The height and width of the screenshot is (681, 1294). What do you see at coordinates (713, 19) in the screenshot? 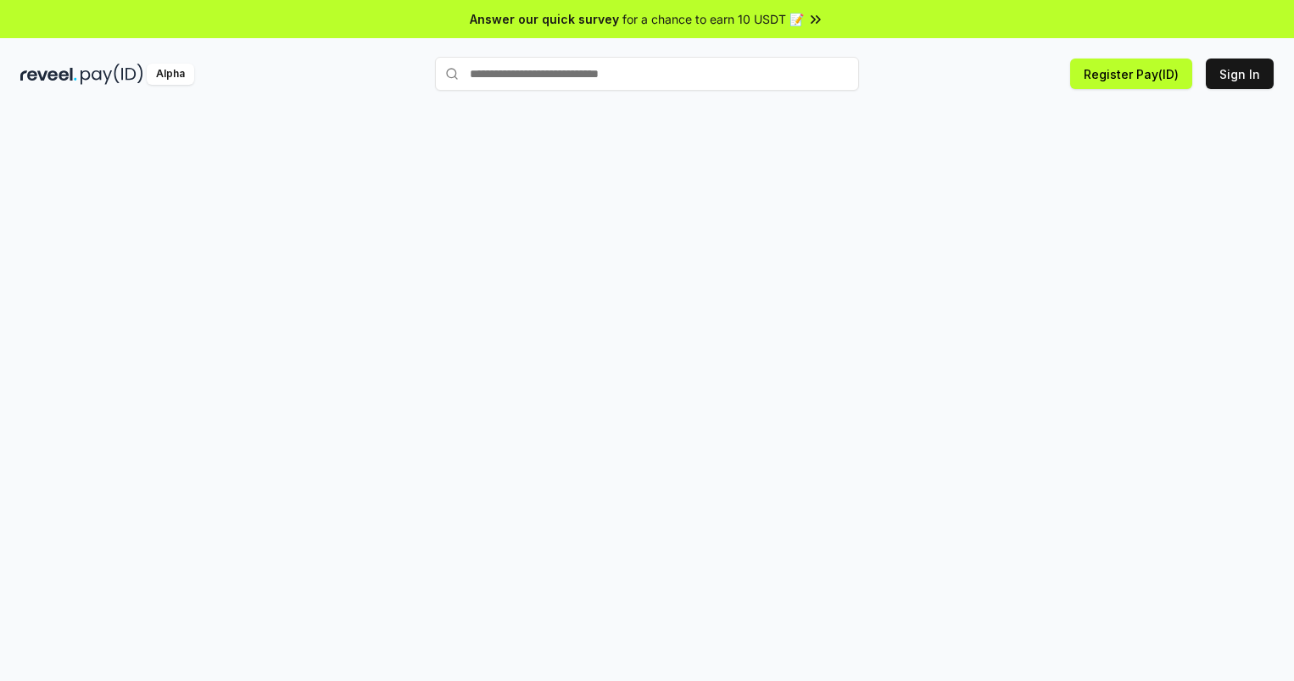
I see `span: for a chance to earn 10 USDT 📝` at bounding box center [713, 19].